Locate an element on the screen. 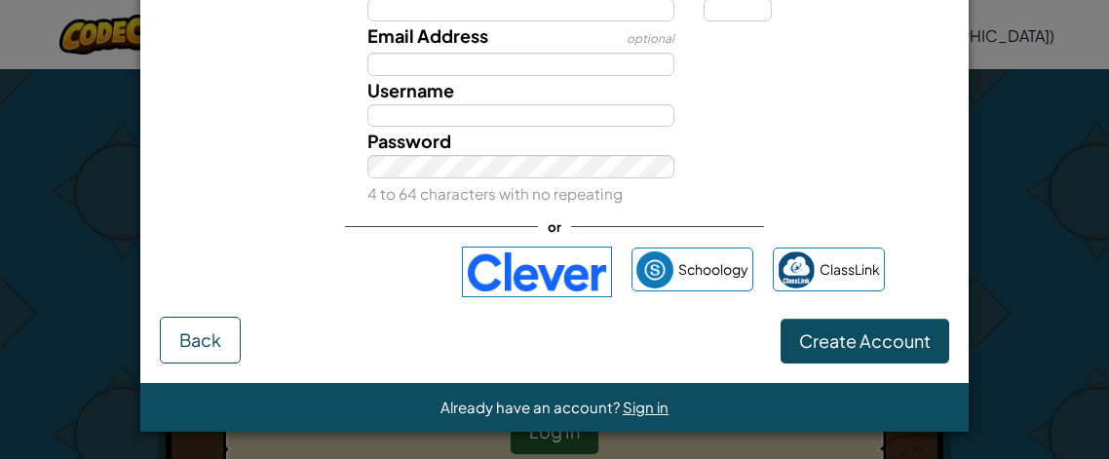 This screenshot has width=1109, height=459. button: Back is located at coordinates (200, 340).